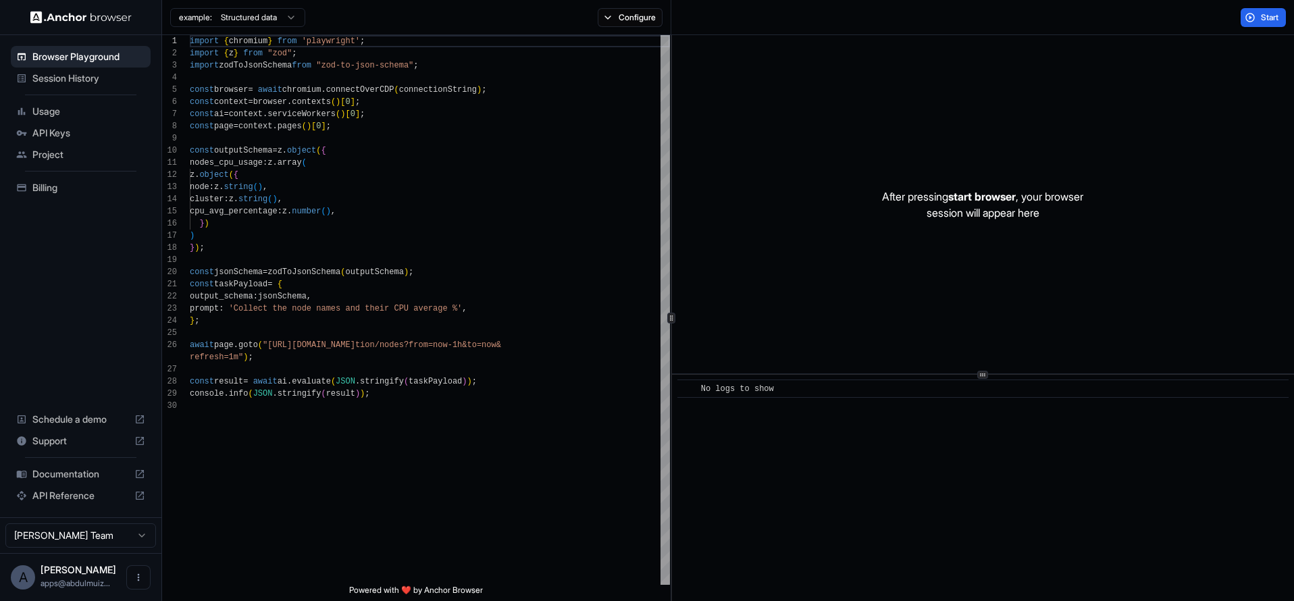 The height and width of the screenshot is (601, 1294). I want to click on span: taskPayload, so click(435, 382).